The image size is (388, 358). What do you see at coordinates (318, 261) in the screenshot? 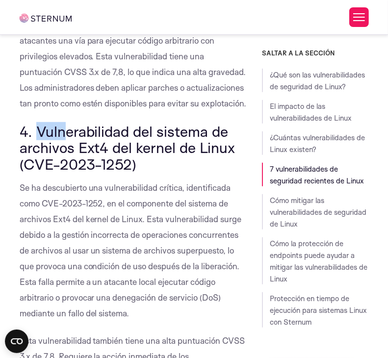
I see `a: Cómo la protección de endpoints puede ayudar a mitigar las vulnerabilidades de Linux` at bounding box center [318, 261].